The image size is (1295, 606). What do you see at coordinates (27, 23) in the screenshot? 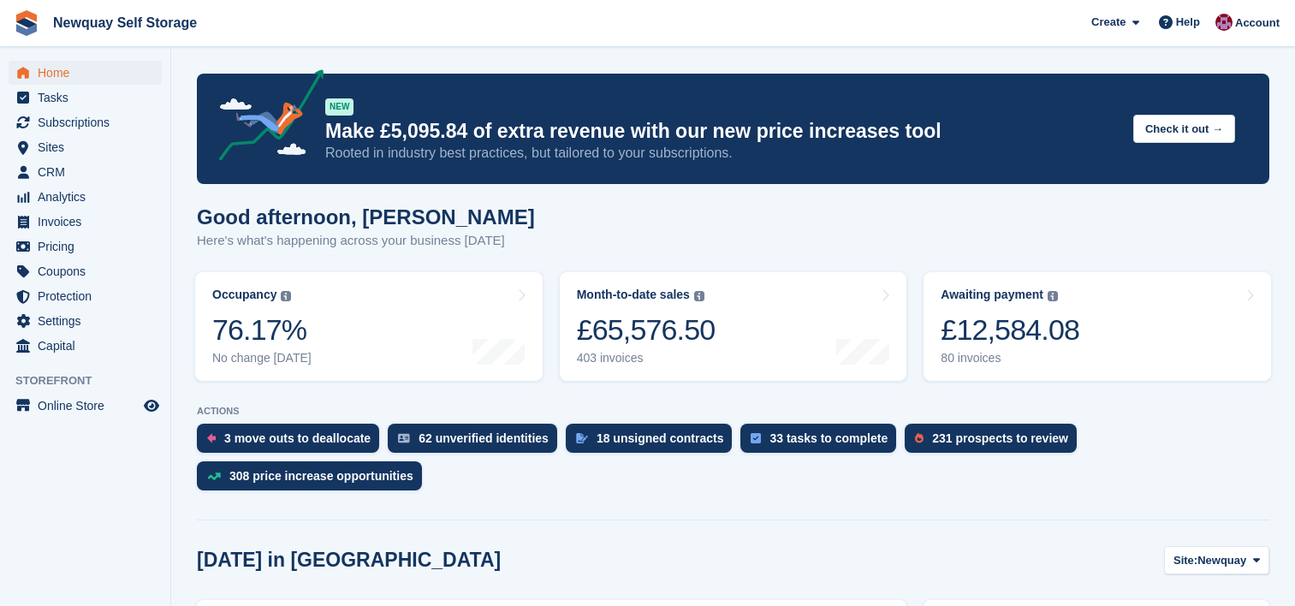
I see `img: stora-icon-8386f47178a22dfd0bd8f6a31ec36ba5ce8667c1dd55bd0f319d3a0aa187defe.svg` at bounding box center [27, 23].